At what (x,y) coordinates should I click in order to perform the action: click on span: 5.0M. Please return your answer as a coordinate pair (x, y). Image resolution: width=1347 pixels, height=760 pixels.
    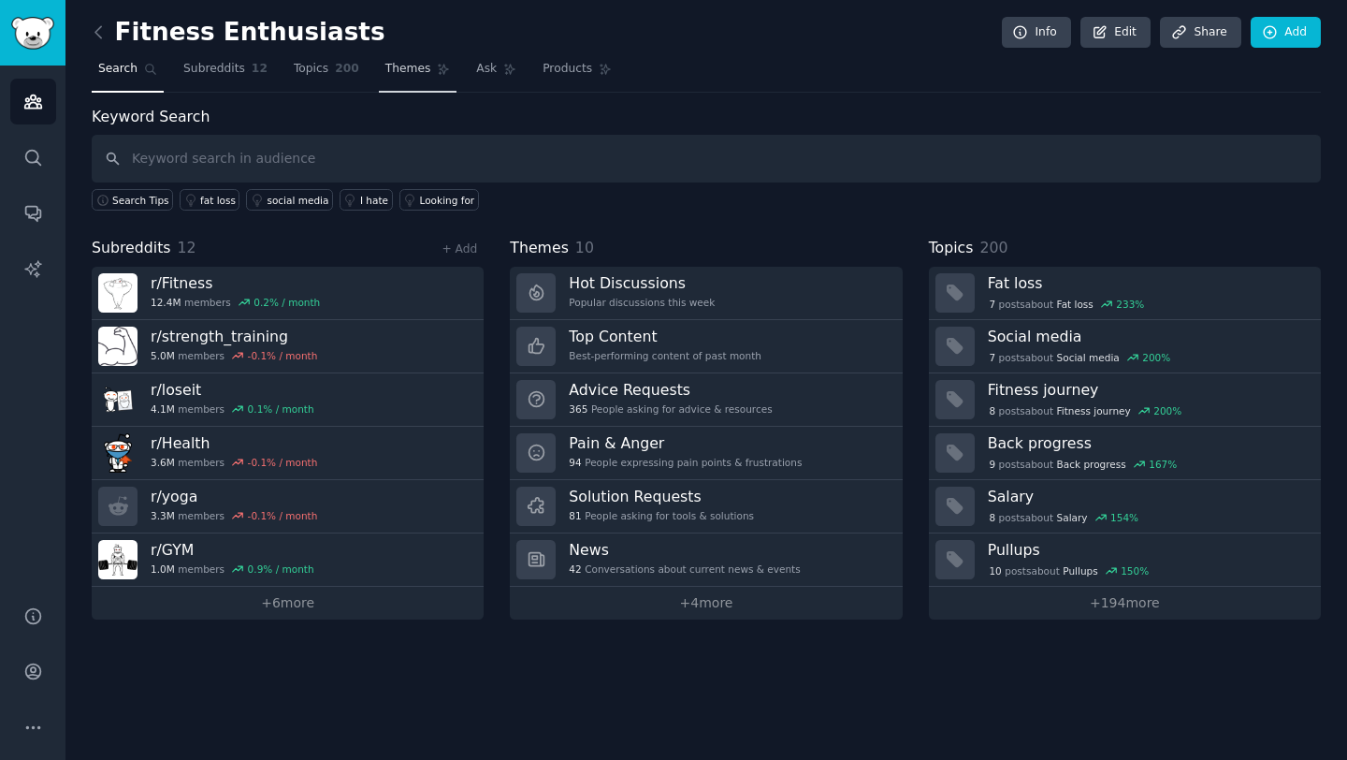
    Looking at the image, I should click on (163, 356).